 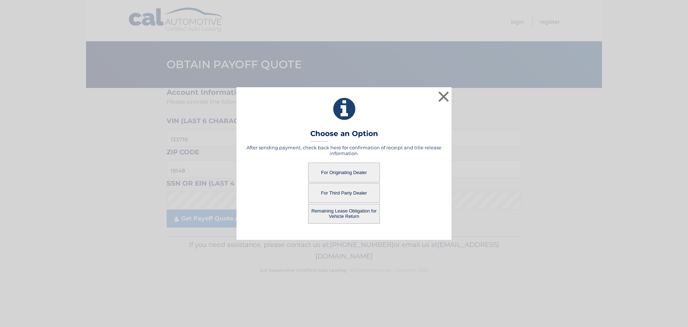 I want to click on h3: Choose an Option, so click(x=344, y=135).